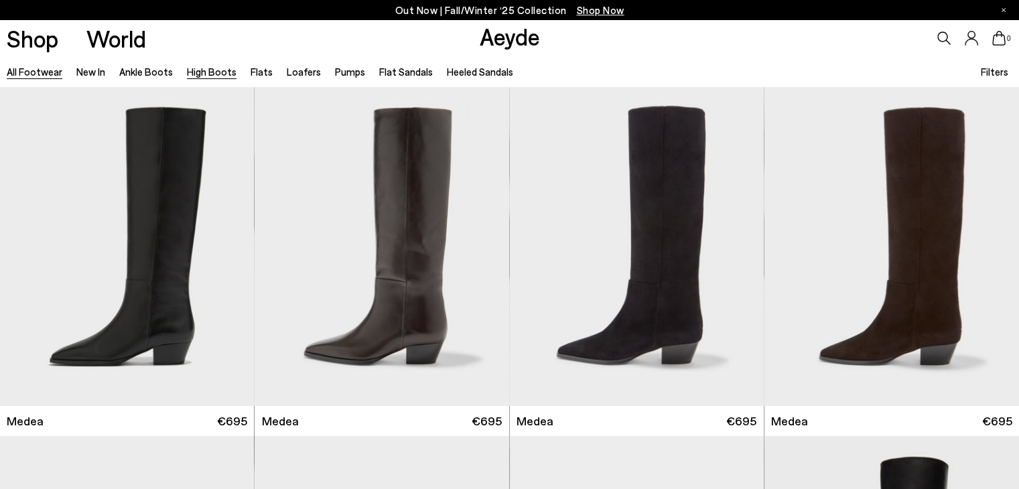 The image size is (1019, 489). I want to click on a: Ankle Boots, so click(146, 72).